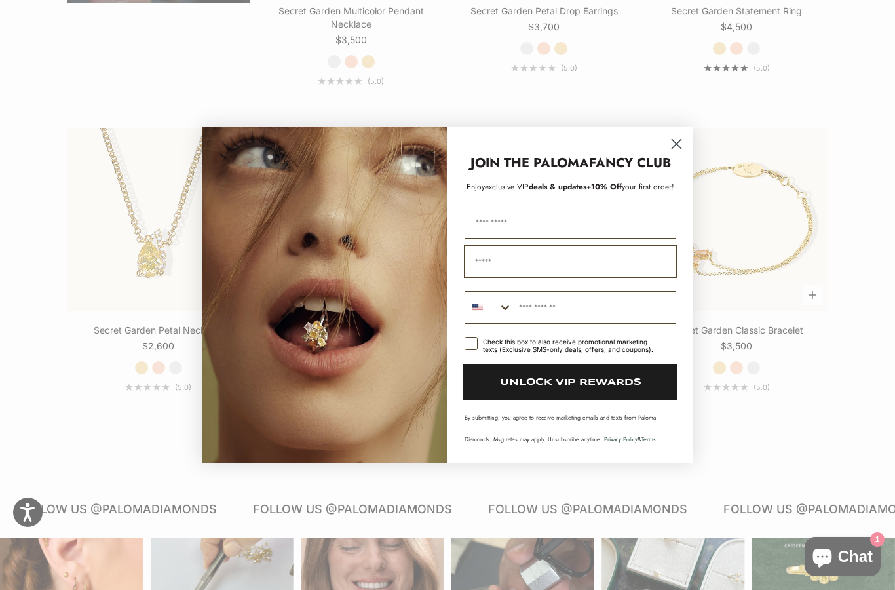 This screenshot has width=895, height=590. What do you see at coordinates (606, 187) in the screenshot?
I see `span: 10% Off` at bounding box center [606, 187].